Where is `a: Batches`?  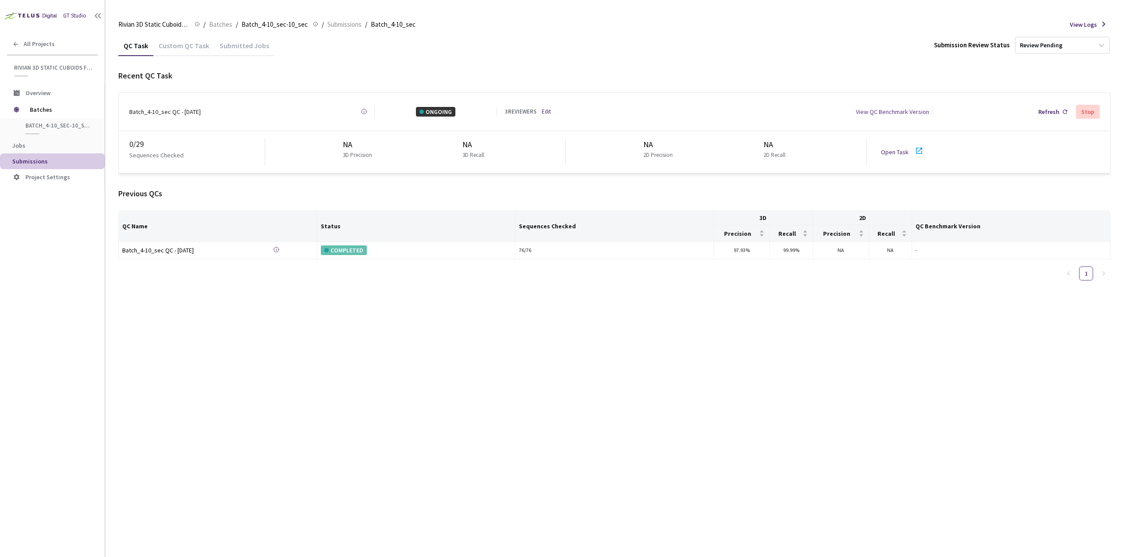
a: Batches is located at coordinates (220, 24).